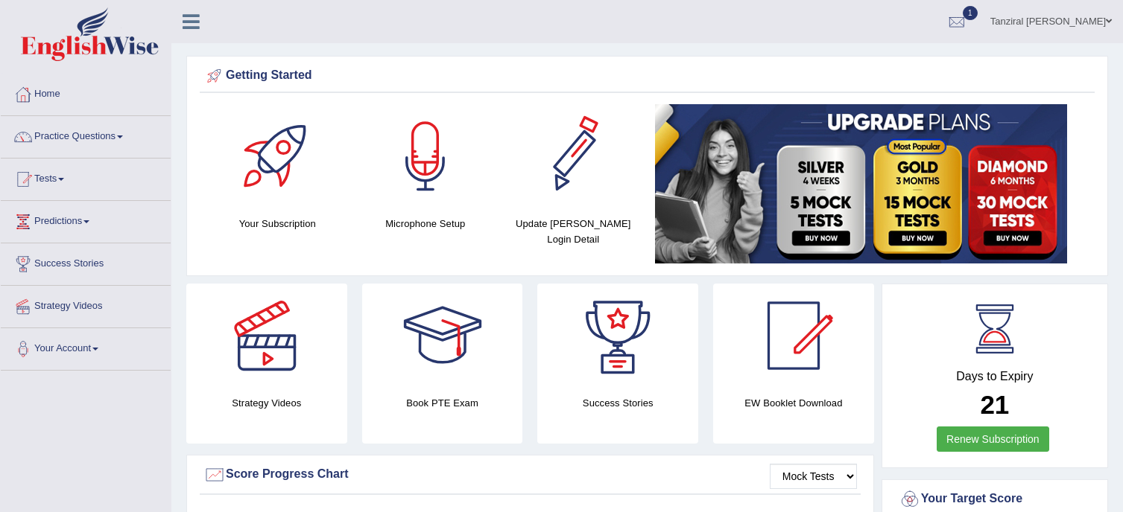  I want to click on h4: Your Subscription, so click(277, 223).